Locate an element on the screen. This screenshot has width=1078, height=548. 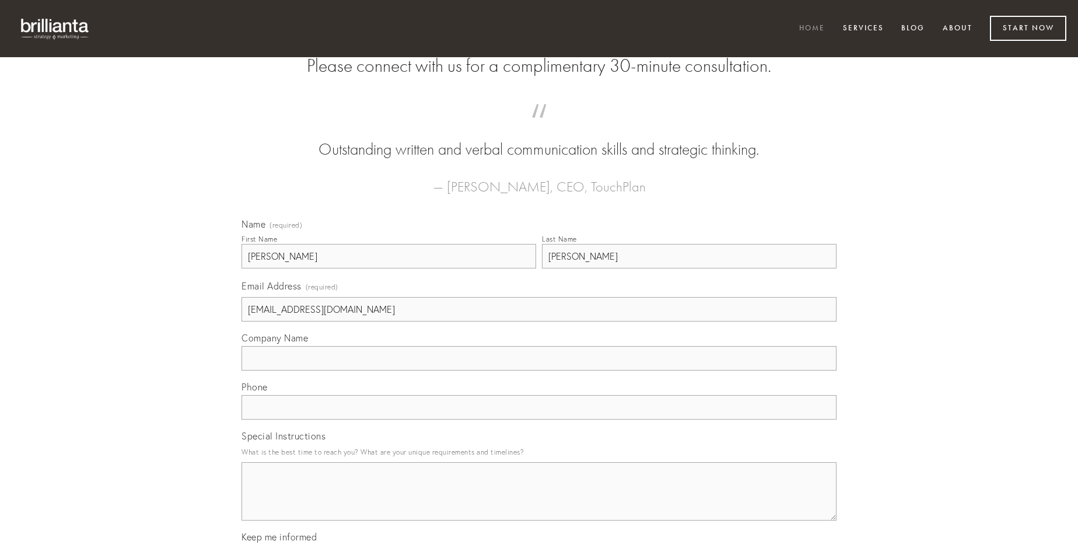
blockquote: Outstanding written and verbal communication skills and strategic thinking. is located at coordinates (539, 138).